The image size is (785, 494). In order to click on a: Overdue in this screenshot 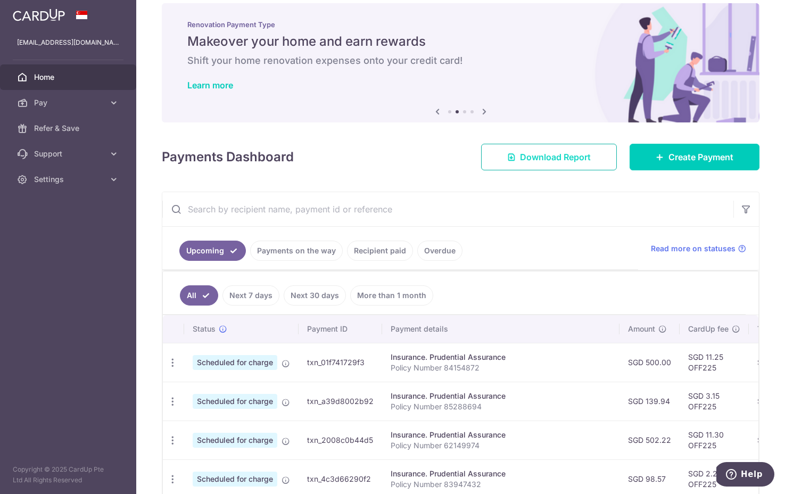, I will do `click(440, 251)`.